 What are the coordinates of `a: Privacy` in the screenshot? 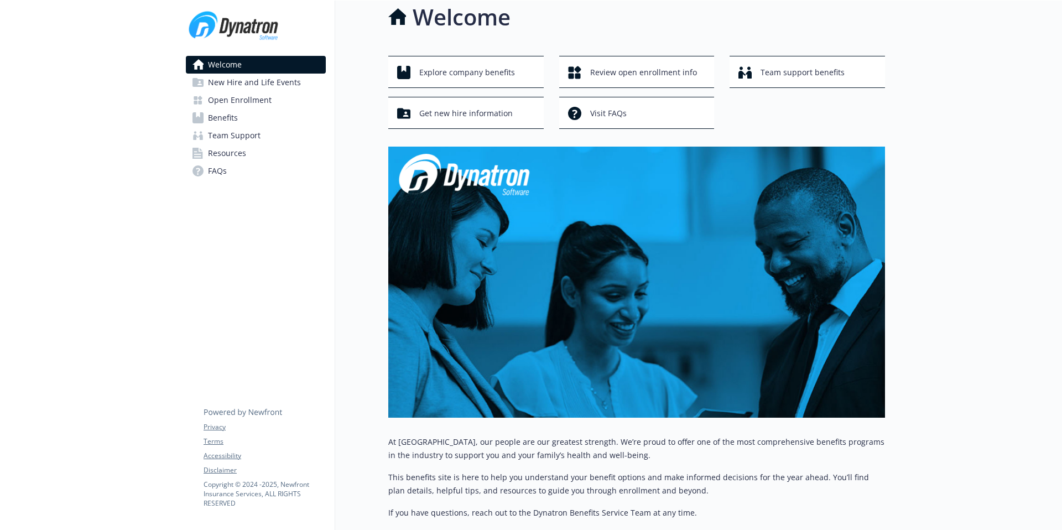 It's located at (264, 427).